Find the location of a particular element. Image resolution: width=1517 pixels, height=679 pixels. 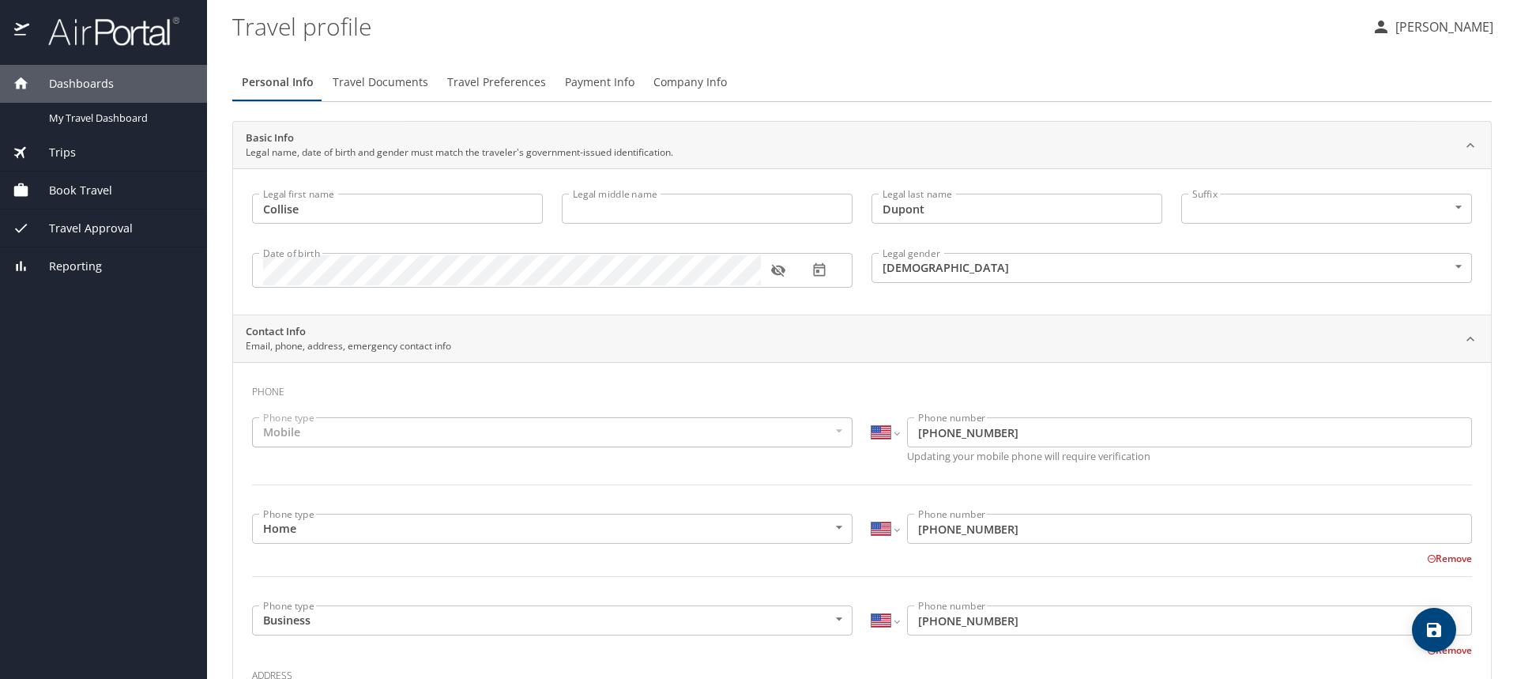

button: save is located at coordinates (1434, 630).